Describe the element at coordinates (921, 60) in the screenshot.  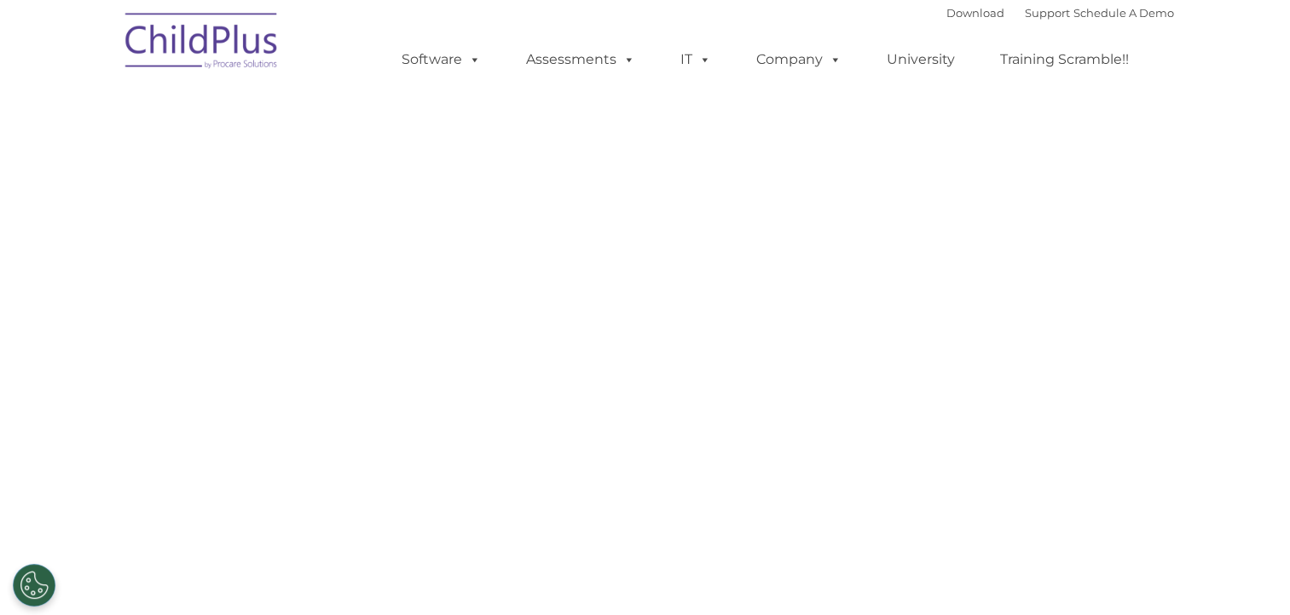
I see `a: University` at that location.